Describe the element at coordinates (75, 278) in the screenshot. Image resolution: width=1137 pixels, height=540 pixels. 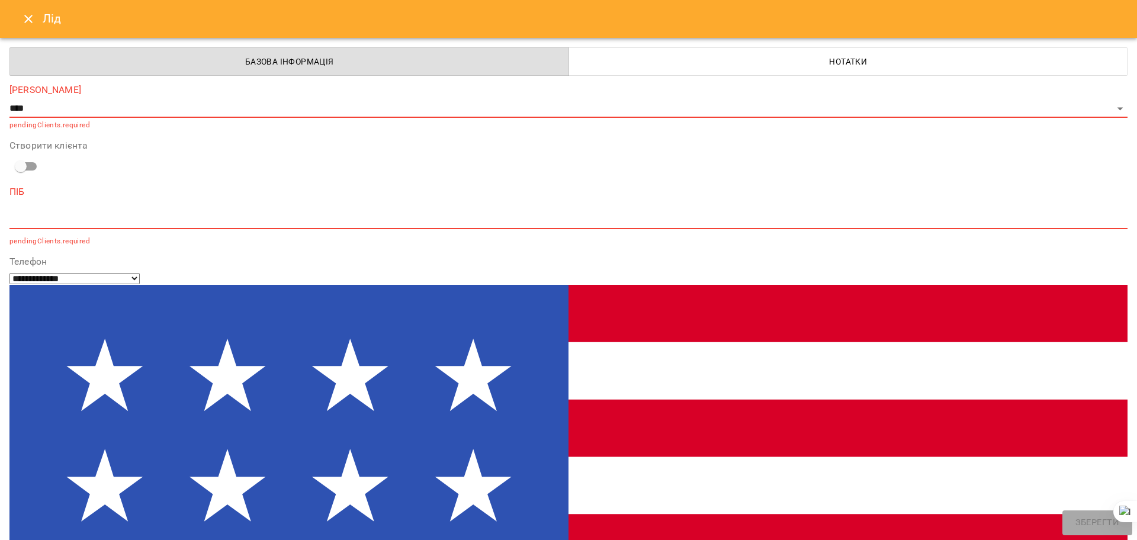
I see `select: Phone number country` at that location.